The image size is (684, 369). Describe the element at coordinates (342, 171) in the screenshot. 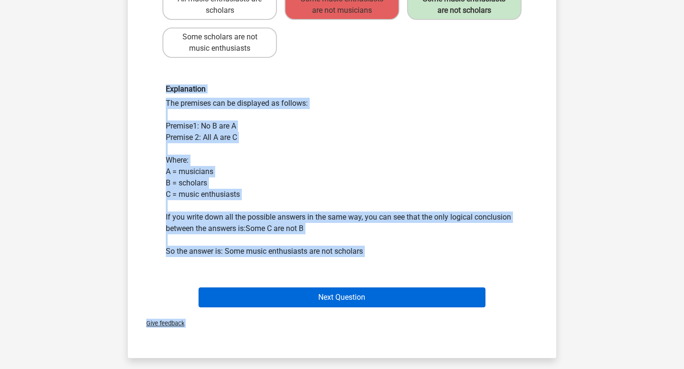

I see `div: The premises can be displayed as follows: Premise1: No B are A Premise 2: All A are C Where: A = ...` at that location.